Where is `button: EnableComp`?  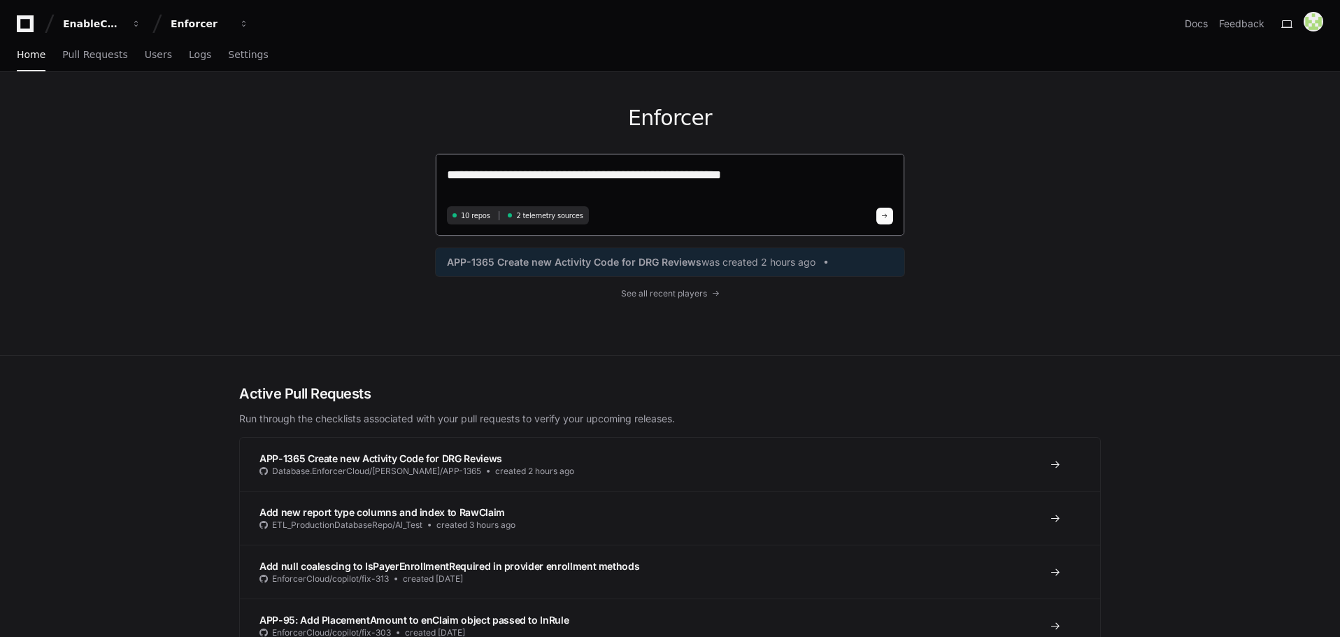
button: EnableComp is located at coordinates (102, 24).